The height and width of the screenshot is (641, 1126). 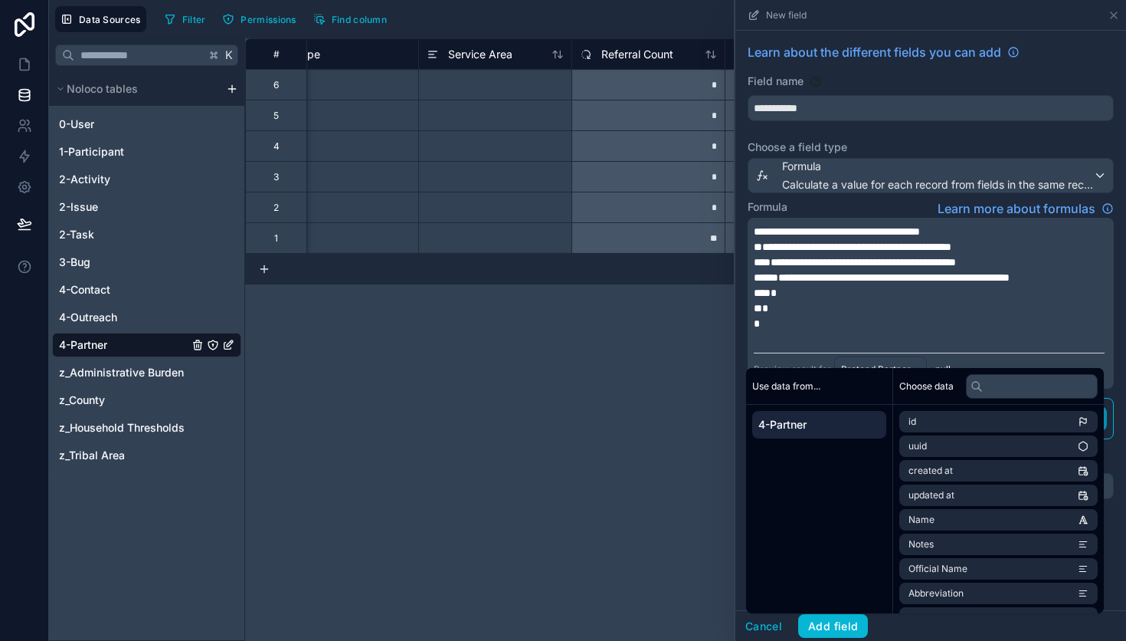 I want to click on span: z_Administrative Burden, so click(x=121, y=372).